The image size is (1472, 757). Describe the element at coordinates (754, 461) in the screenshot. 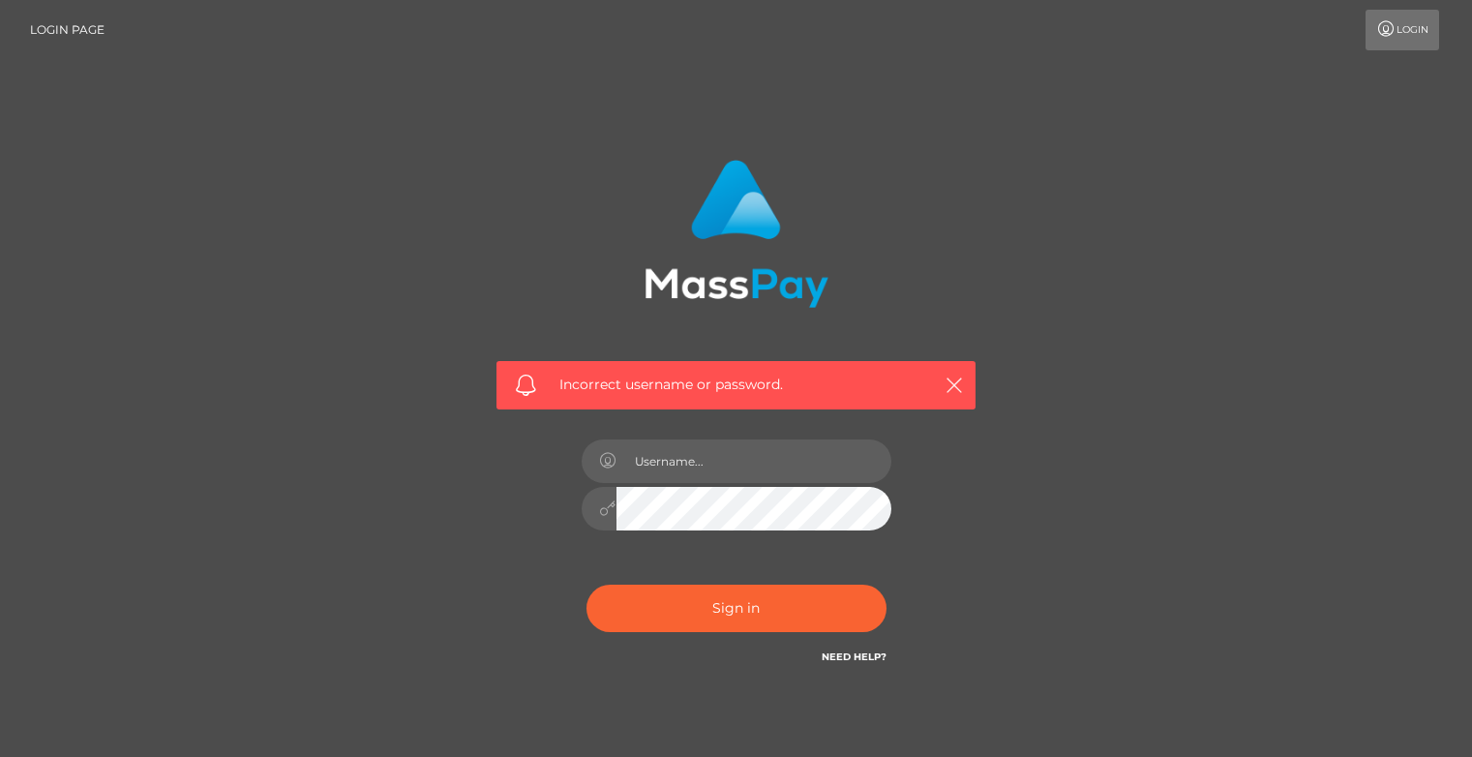

I see `input: Username...` at that location.